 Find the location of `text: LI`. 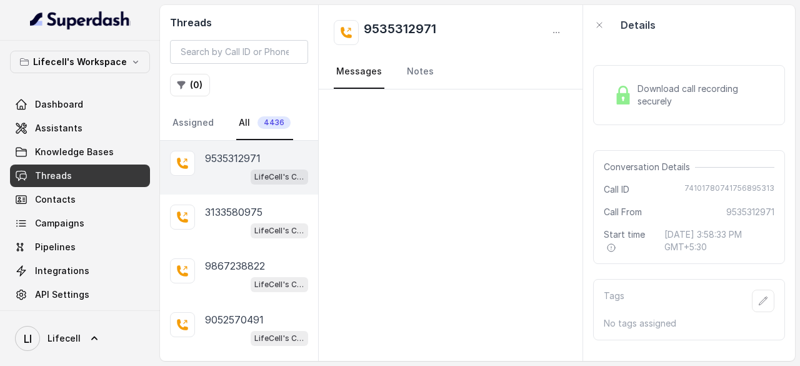

text: LI is located at coordinates (28, 338).